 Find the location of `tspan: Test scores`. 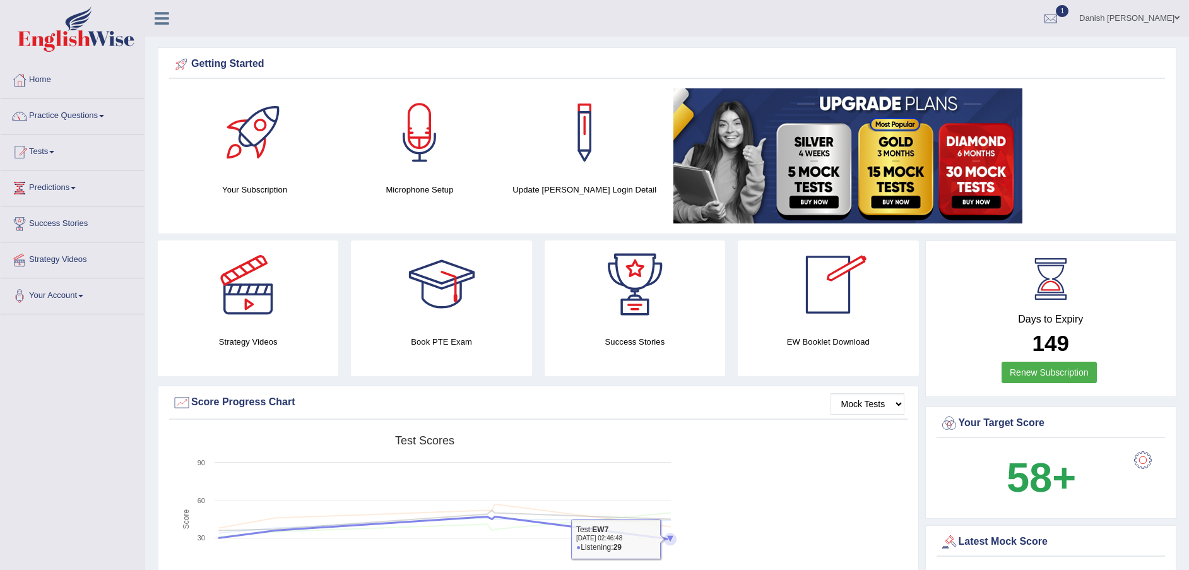

tspan: Test scores is located at coordinates (425, 440).